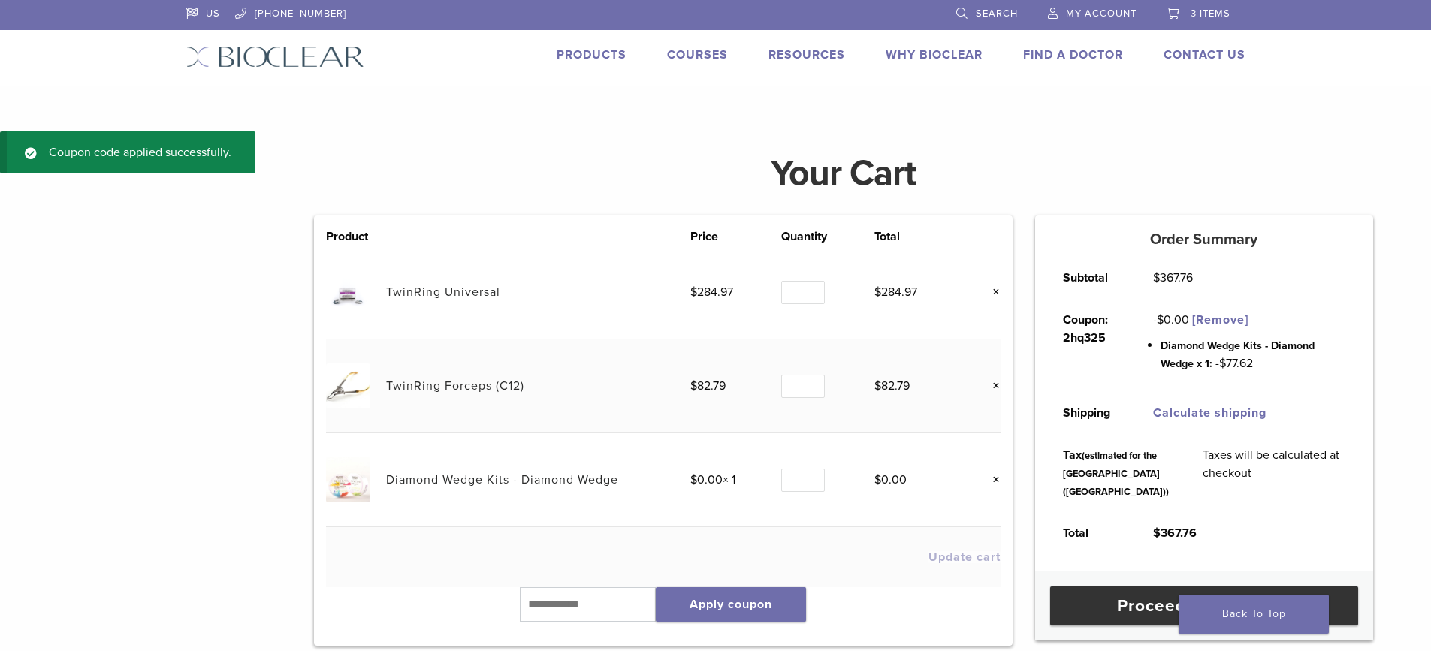  Describe the element at coordinates (455, 386) in the screenshot. I see `a: TwinRing Forceps (C12)` at that location.